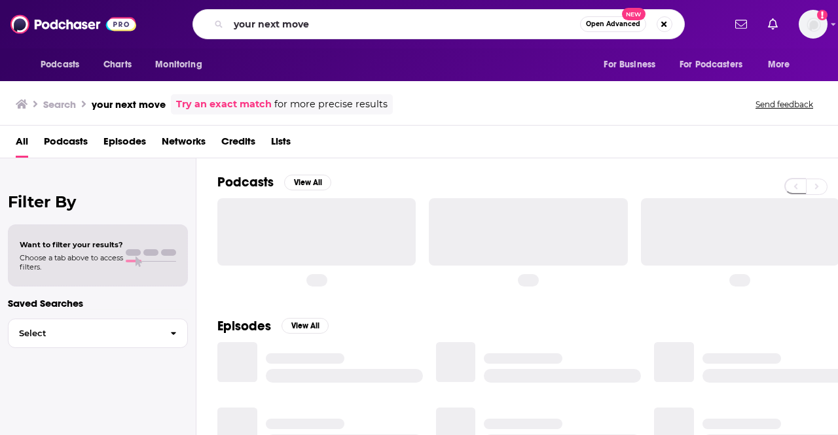 The image size is (838, 435). Describe the element at coordinates (634, 14) in the screenshot. I see `span: New` at that location.